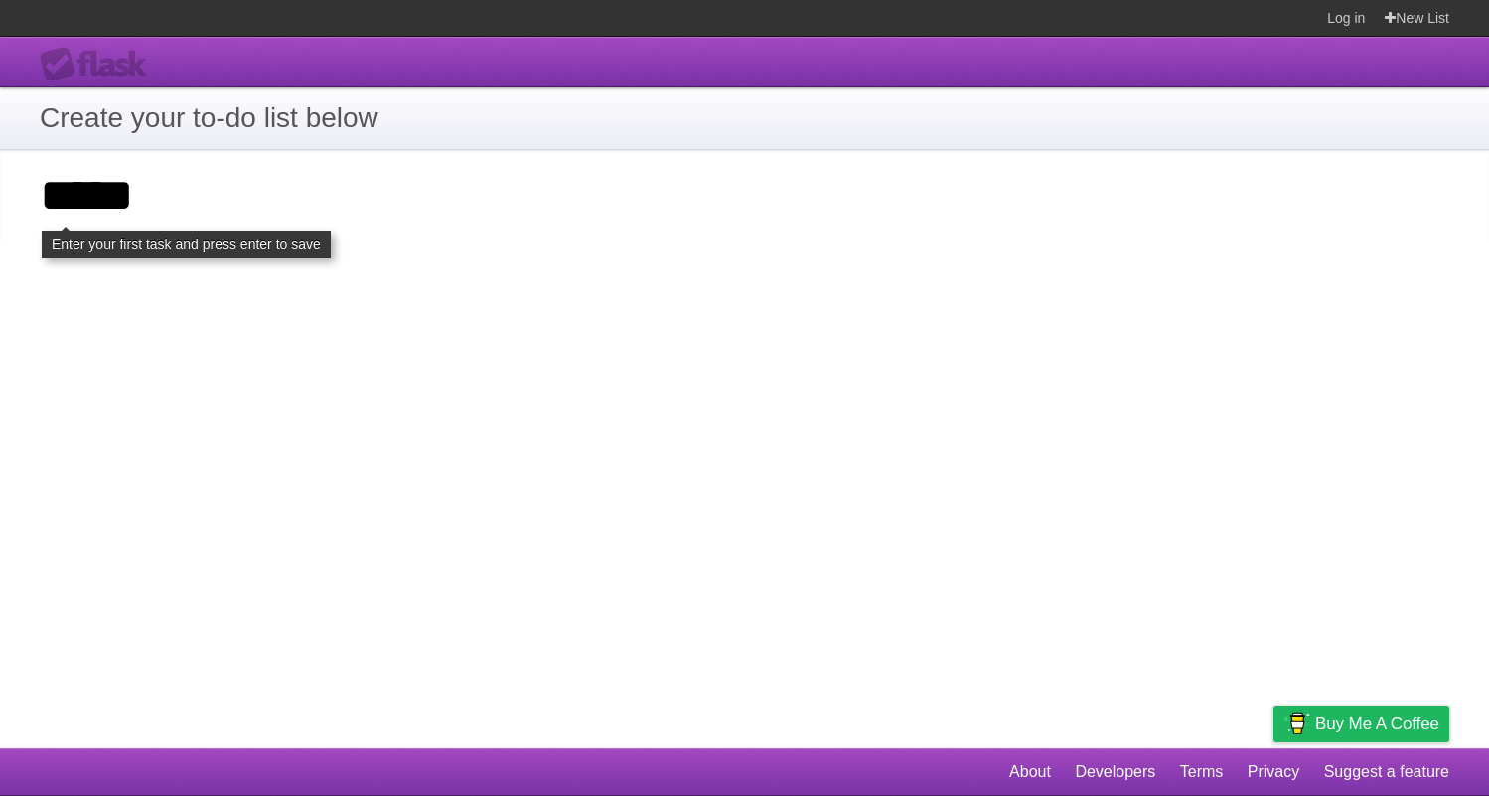 The image size is (1489, 796). Describe the element at coordinates (1377, 723) in the screenshot. I see `span: Buy me a coffee` at that location.